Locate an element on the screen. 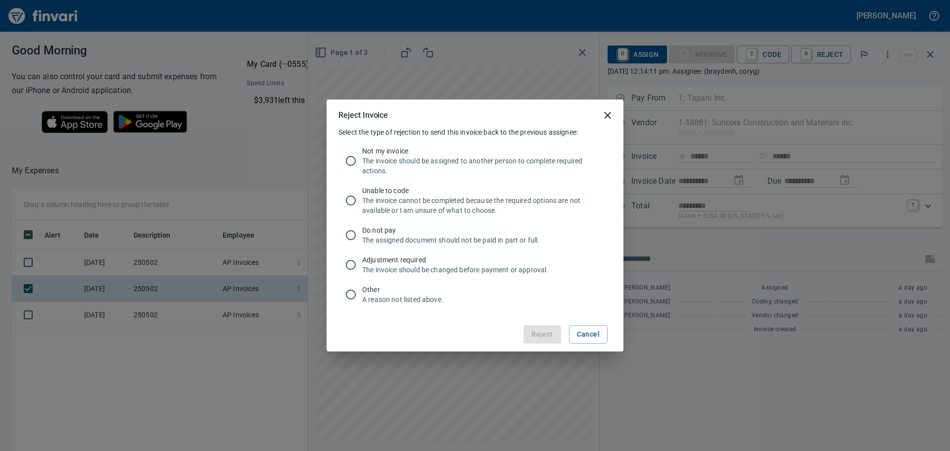 The height and width of the screenshot is (451, 950). p: The invoice should be assigned to another person to complete required actions. is located at coordinates (483, 166).